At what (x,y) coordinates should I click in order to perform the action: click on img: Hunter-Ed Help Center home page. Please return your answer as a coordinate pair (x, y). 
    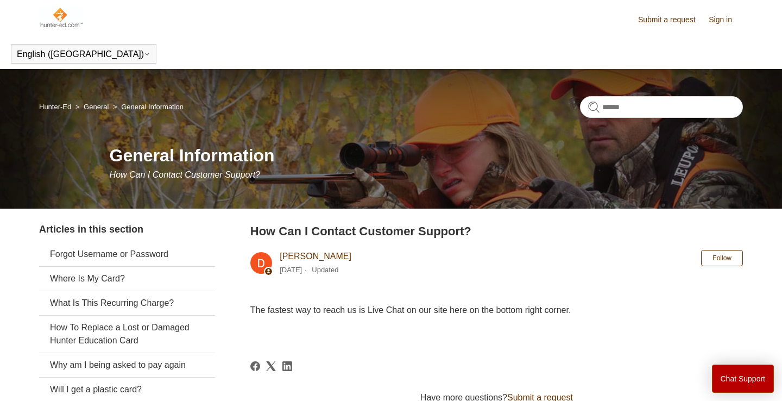
    Looking at the image, I should click on (61, 17).